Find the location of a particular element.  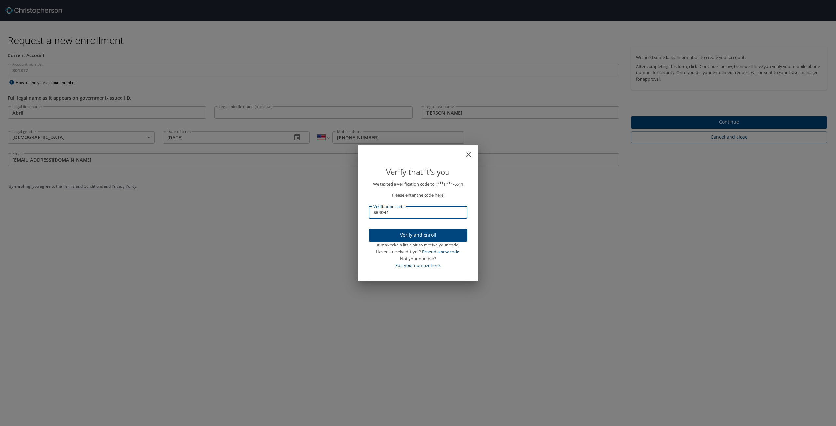

a: Resend a new code. is located at coordinates (441, 252).